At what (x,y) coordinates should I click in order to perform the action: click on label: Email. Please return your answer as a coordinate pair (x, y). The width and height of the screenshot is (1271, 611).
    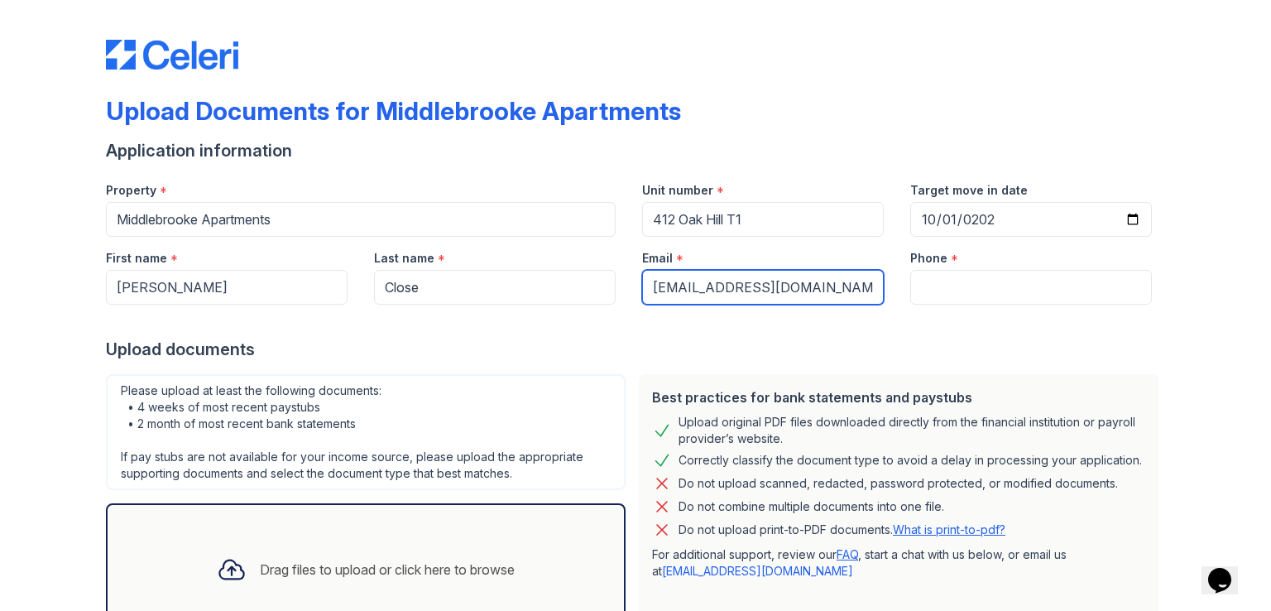
    Looking at the image, I should click on (657, 258).